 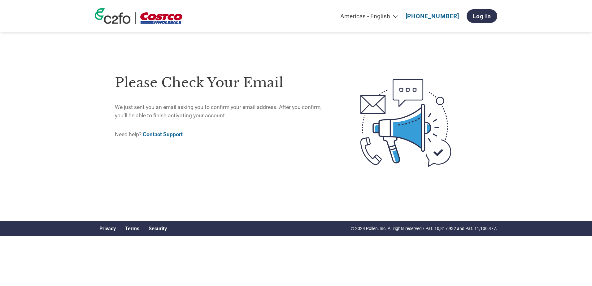 What do you see at coordinates (158, 228) in the screenshot?
I see `a: Security` at bounding box center [158, 228].